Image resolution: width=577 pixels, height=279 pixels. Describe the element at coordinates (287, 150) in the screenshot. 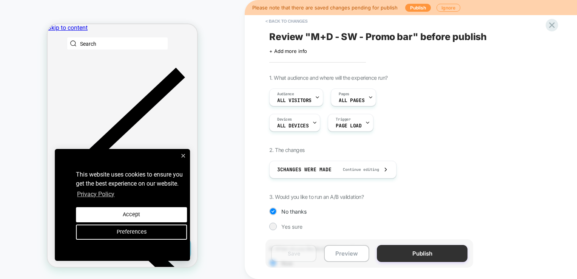

I see `span: 2. The changes` at that location.